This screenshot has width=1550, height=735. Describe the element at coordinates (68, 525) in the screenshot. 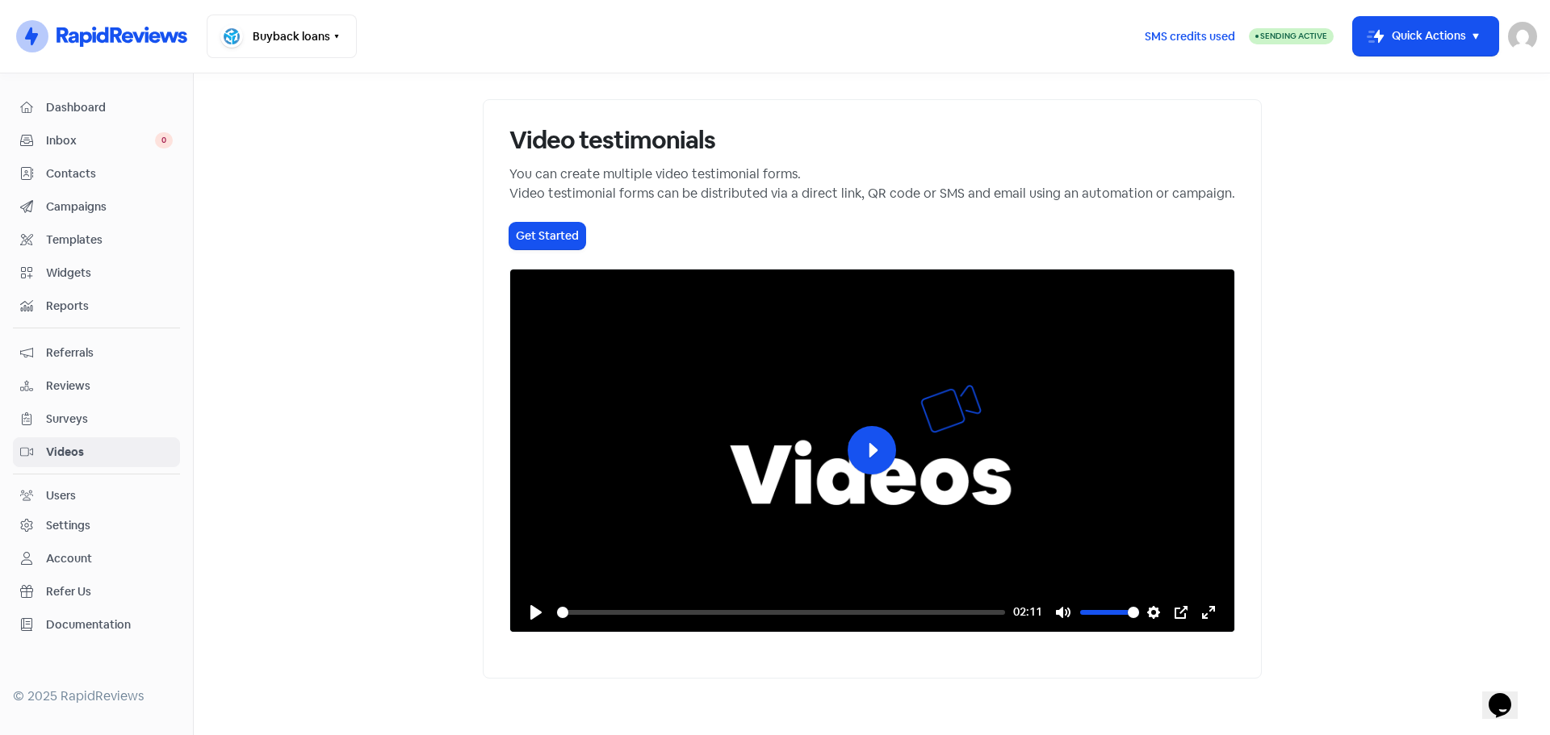

I see `div: Settings` at that location.